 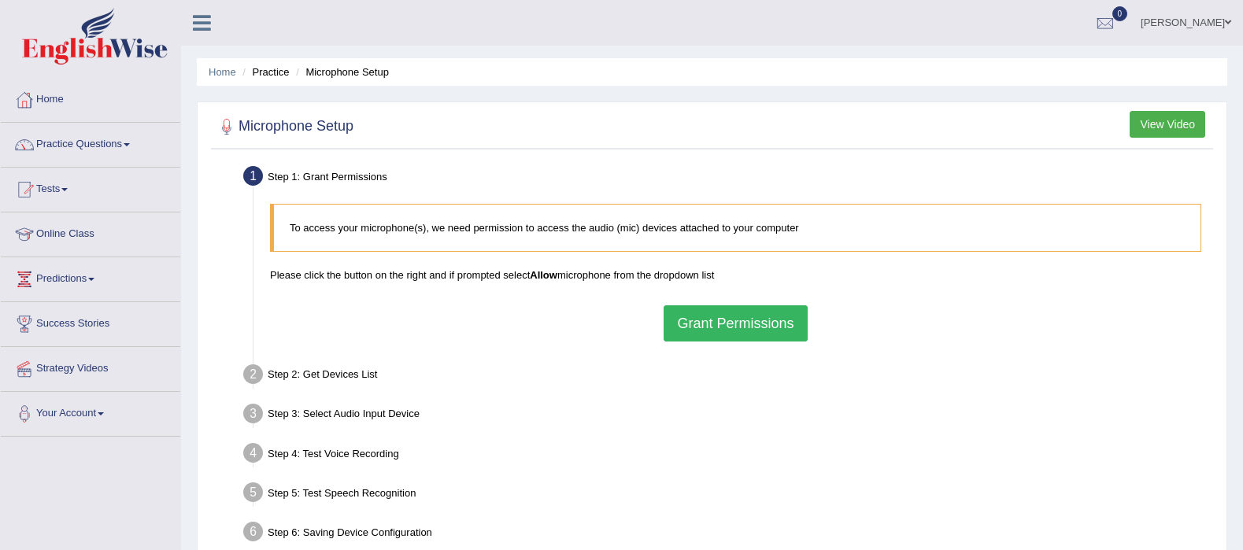 I want to click on p: Please click the button on the right and if prompted select microphone from the dropdown list, so click(x=735, y=275).